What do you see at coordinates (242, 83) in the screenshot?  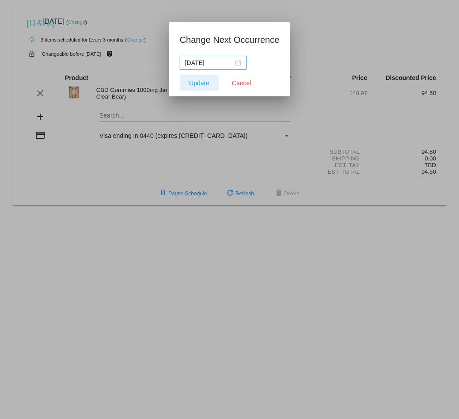 I see `span: Cancel` at bounding box center [242, 83].